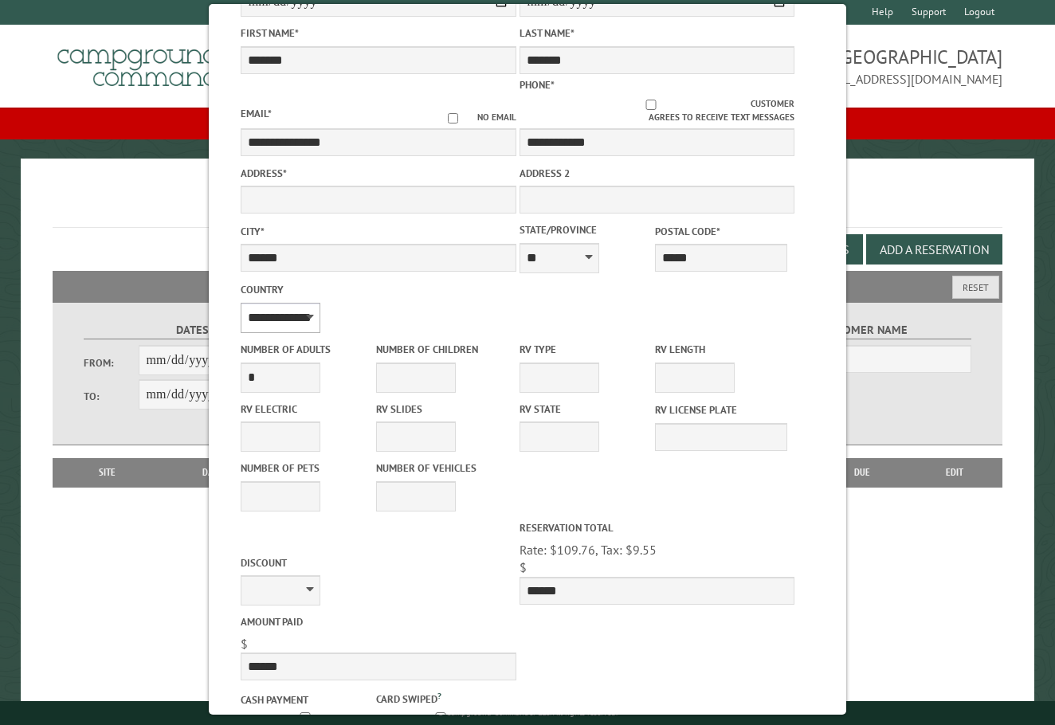  Describe the element at coordinates (213, 472) in the screenshot. I see `th: Dates` at that location.